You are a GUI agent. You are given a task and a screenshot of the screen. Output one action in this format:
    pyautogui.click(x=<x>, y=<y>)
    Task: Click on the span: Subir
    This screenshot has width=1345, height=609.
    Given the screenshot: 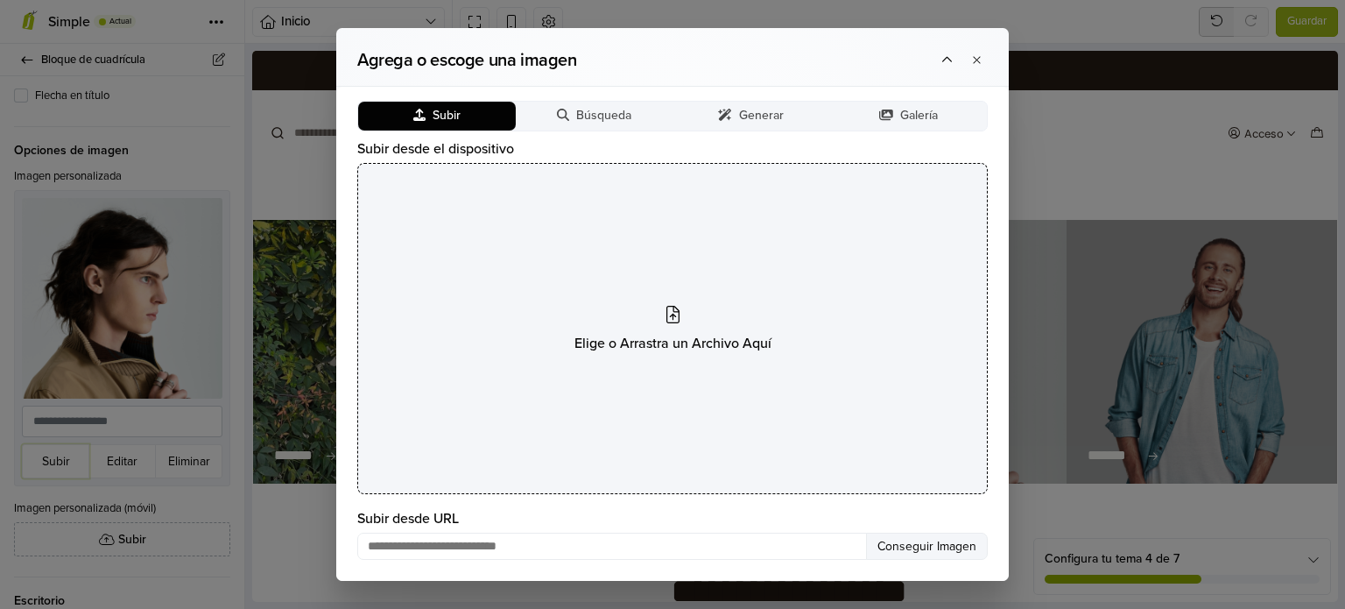 What is the action you would take?
    pyautogui.click(x=447, y=116)
    